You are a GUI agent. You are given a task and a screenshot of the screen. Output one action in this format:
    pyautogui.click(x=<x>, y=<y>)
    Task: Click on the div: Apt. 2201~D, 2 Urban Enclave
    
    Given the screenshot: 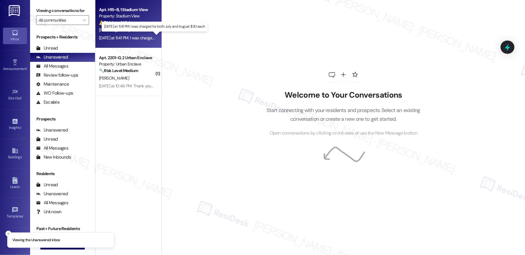 What is the action you would take?
    pyautogui.click(x=127, y=58)
    